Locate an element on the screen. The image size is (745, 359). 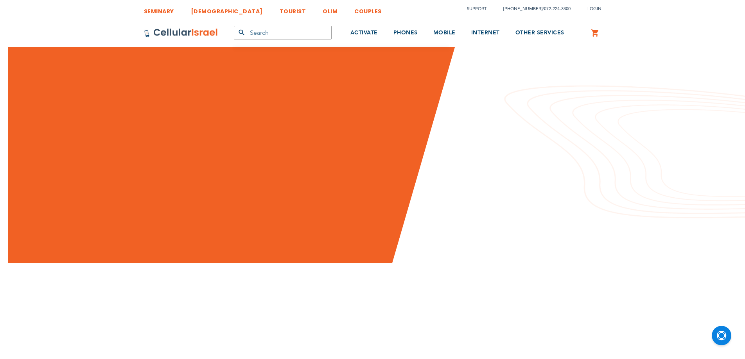
span: PHONES is located at coordinates (406, 32).